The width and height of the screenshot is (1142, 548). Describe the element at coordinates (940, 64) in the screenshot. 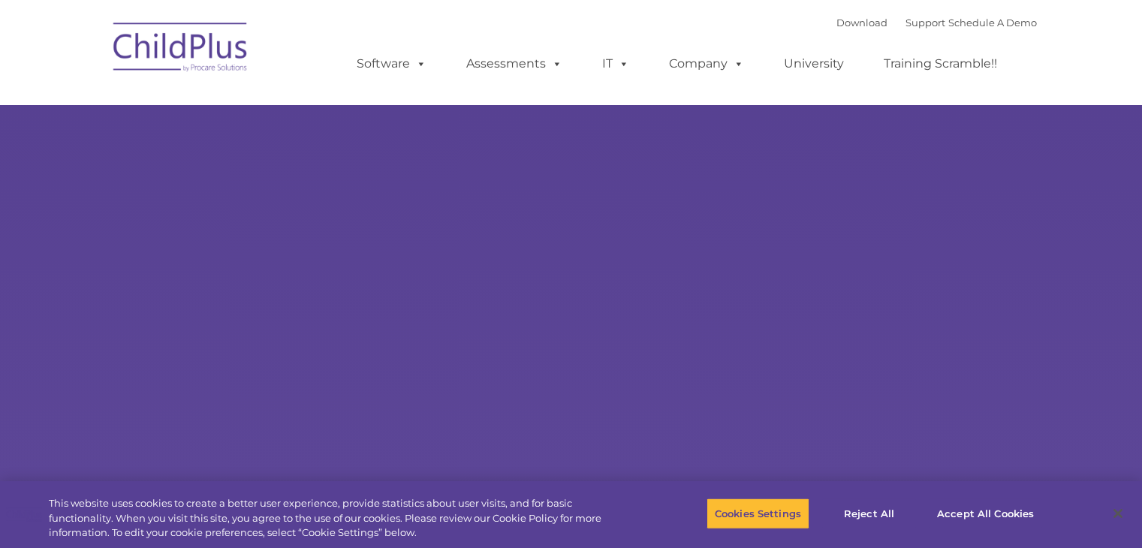

I see `a: Training Scramble!!` at that location.